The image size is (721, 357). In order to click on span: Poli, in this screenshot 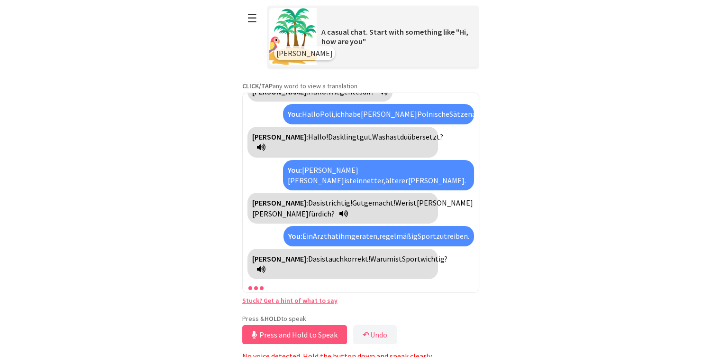, I will do `click(328, 114)`.